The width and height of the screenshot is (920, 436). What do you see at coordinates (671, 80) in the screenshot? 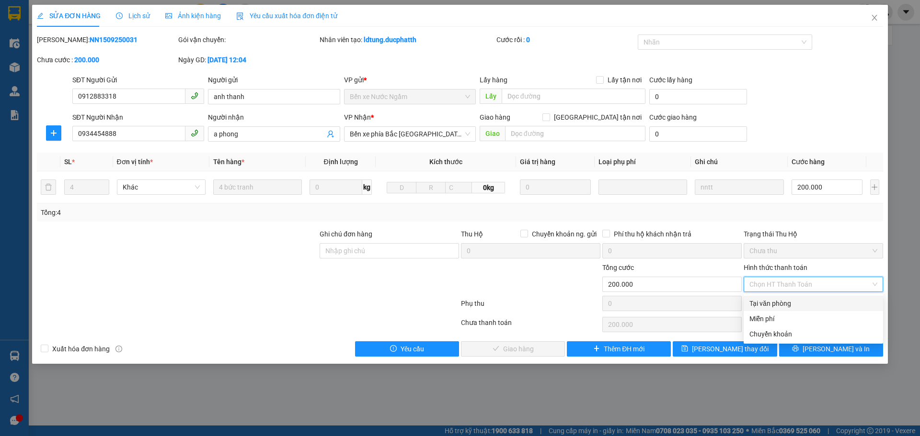
I see `label: Cước lấy hàng` at bounding box center [671, 80].